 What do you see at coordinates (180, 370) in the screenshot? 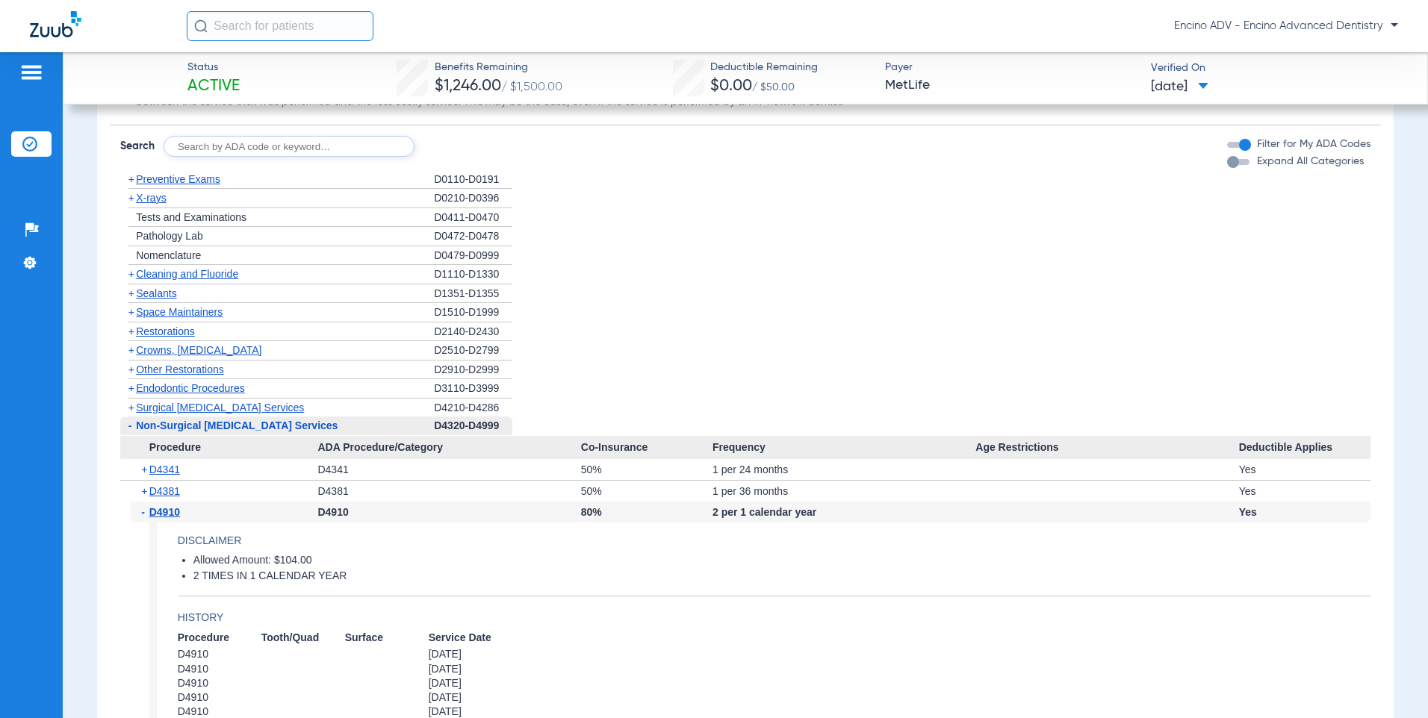
I see `span: Other Restorations` at bounding box center [180, 370].